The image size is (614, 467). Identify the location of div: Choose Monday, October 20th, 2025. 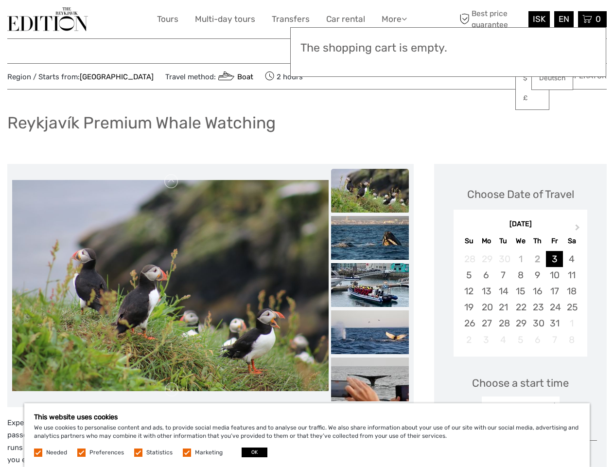
(486, 307).